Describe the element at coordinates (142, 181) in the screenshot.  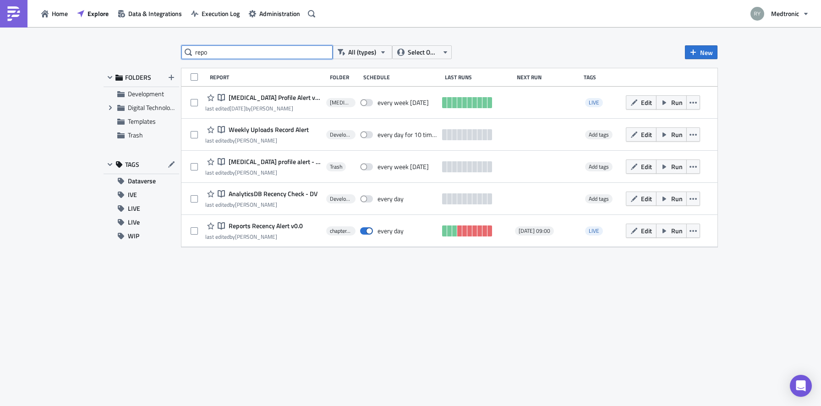
I see `span: Dataverse` at that location.